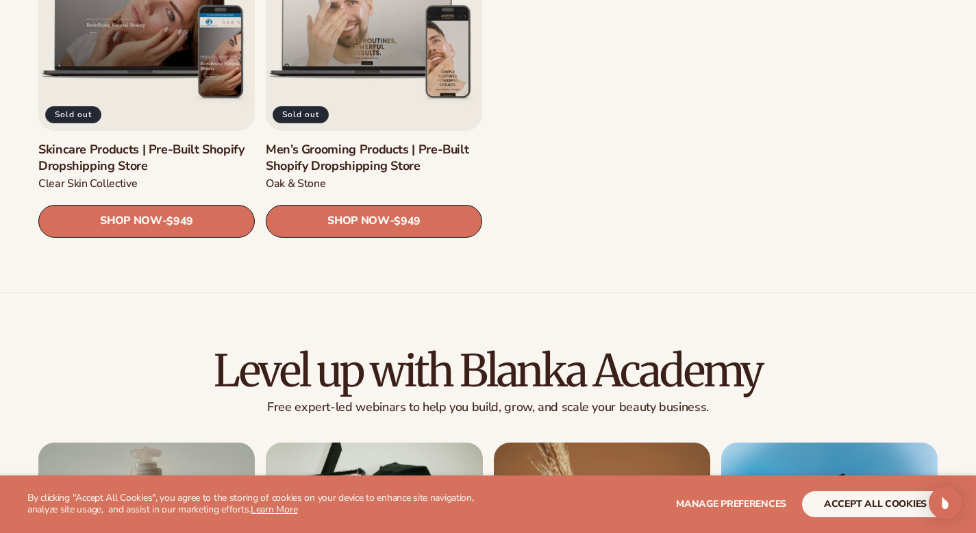  Describe the element at coordinates (731, 504) in the screenshot. I see `span: Manage preferences` at that location.